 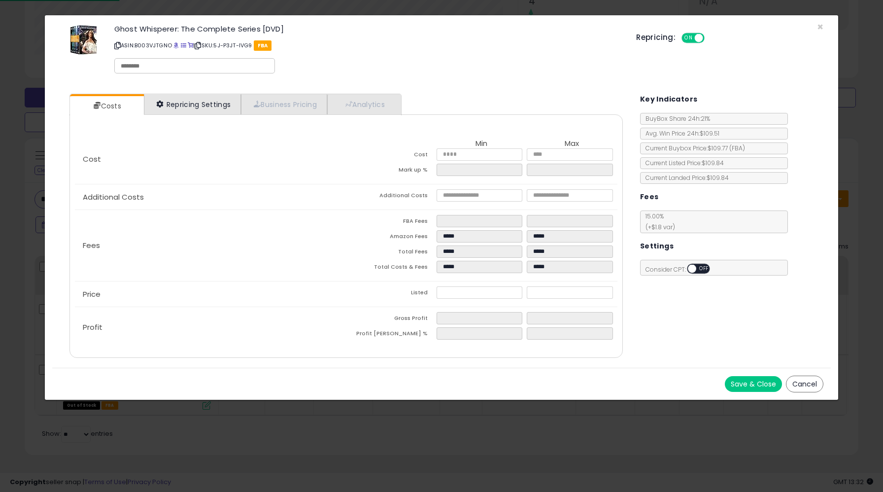 I want to click on span: 15.00 %, so click(x=658, y=221).